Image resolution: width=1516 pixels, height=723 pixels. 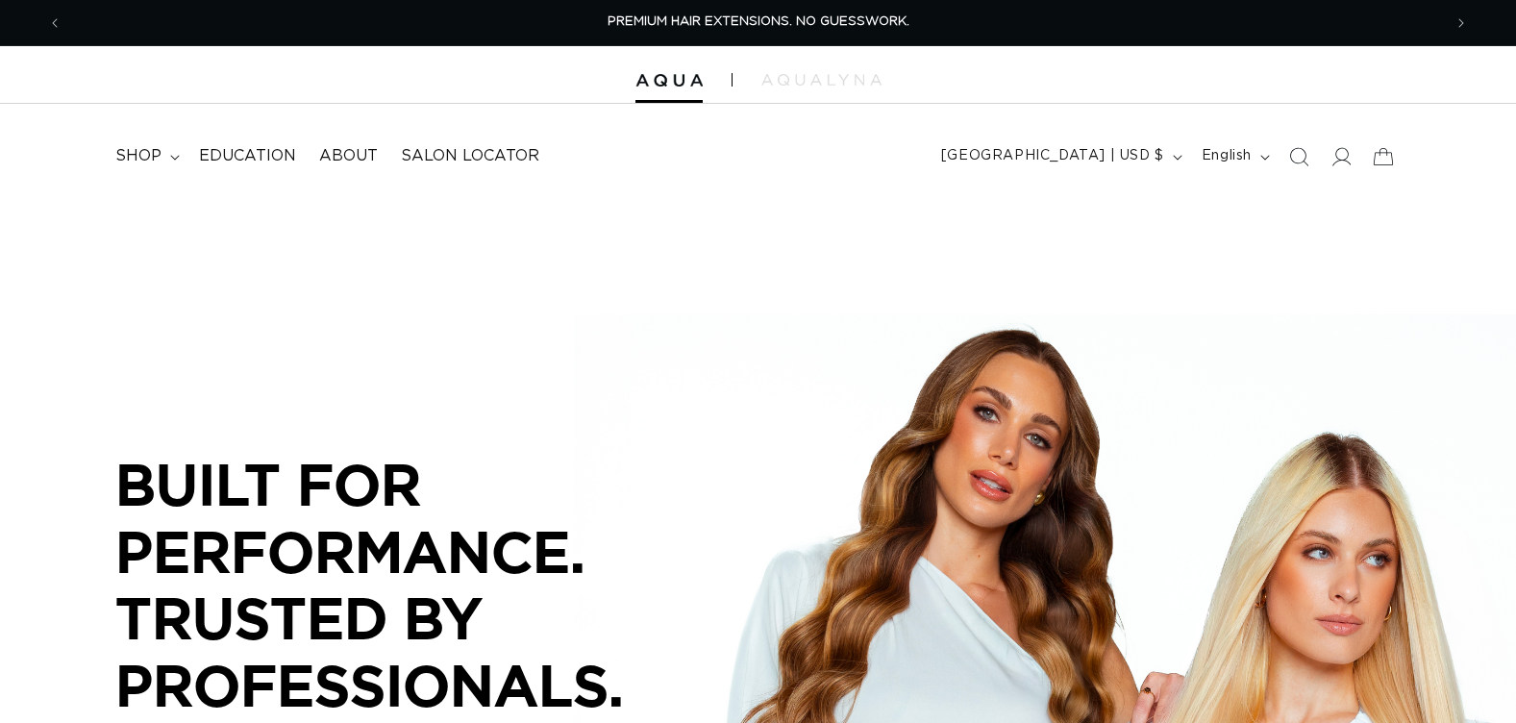 I want to click on a: Education, so click(x=247, y=156).